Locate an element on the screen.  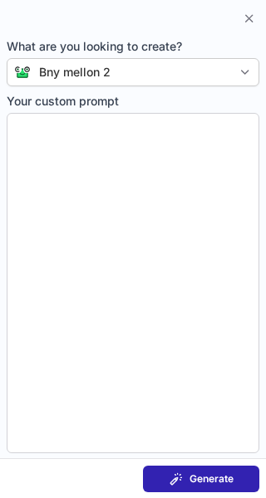
span: Generate is located at coordinates (211, 479).